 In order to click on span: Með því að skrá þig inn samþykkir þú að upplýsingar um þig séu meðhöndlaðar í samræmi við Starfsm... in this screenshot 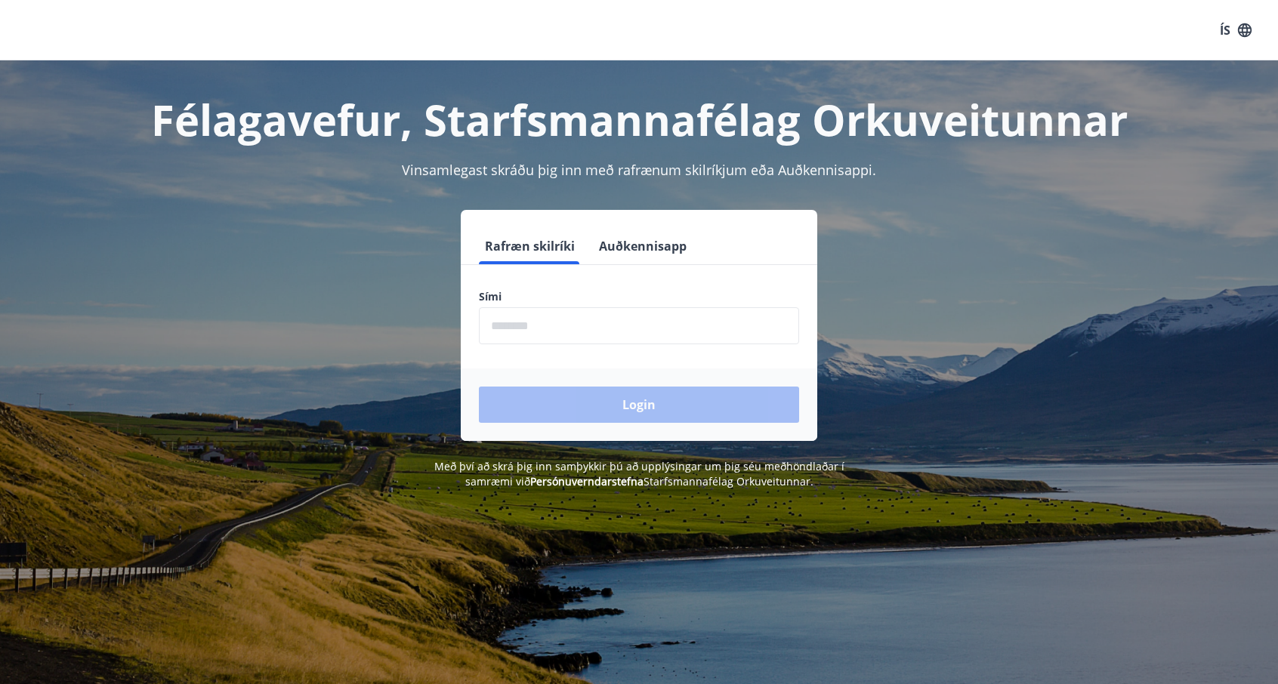, I will do `click(639, 474)`.